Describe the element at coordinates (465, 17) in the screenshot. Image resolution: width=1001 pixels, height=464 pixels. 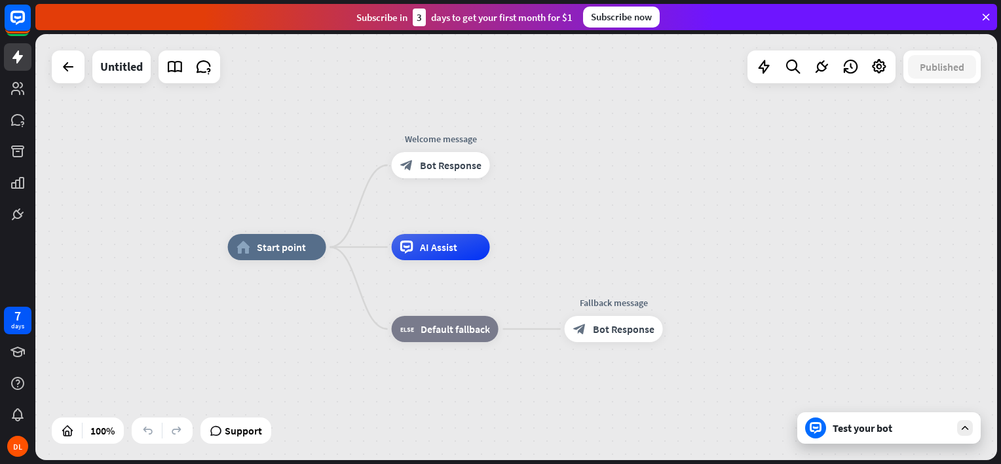
I see `div: Subscribe in days to get your first month for $1` at that location.